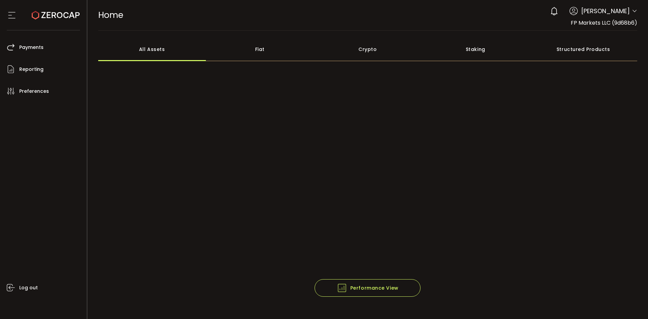  I want to click on div: Structured Products, so click(583, 49).